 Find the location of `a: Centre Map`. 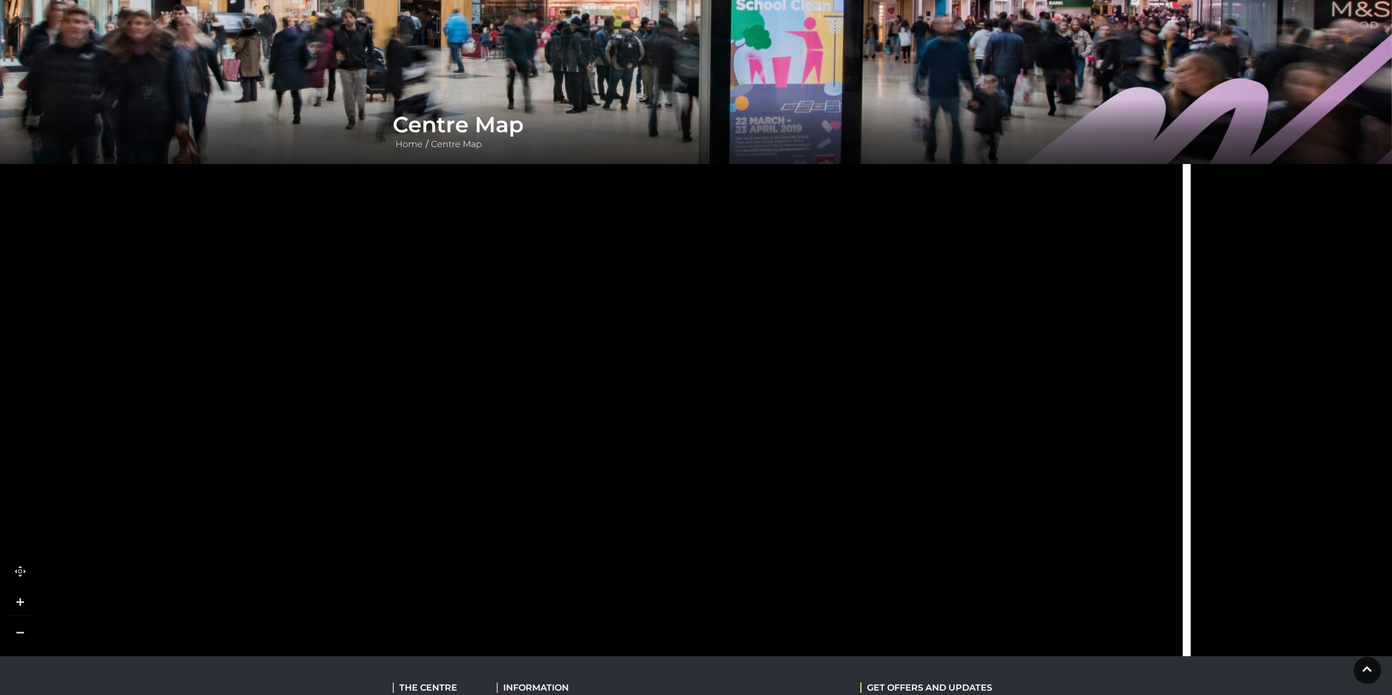

a: Centre Map is located at coordinates (456, 144).